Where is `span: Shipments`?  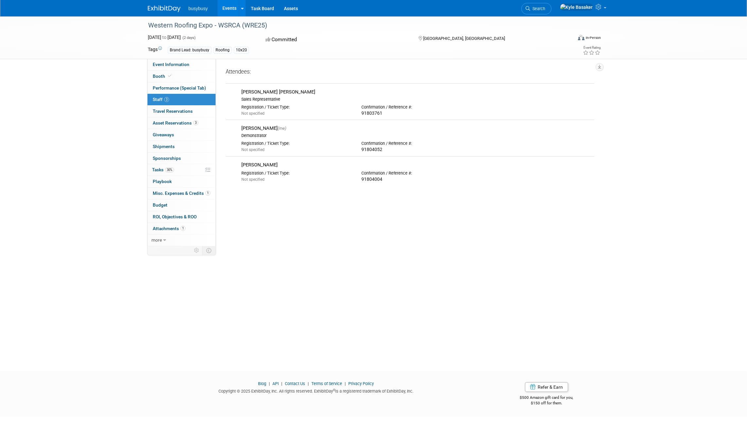 span: Shipments is located at coordinates (164, 147).